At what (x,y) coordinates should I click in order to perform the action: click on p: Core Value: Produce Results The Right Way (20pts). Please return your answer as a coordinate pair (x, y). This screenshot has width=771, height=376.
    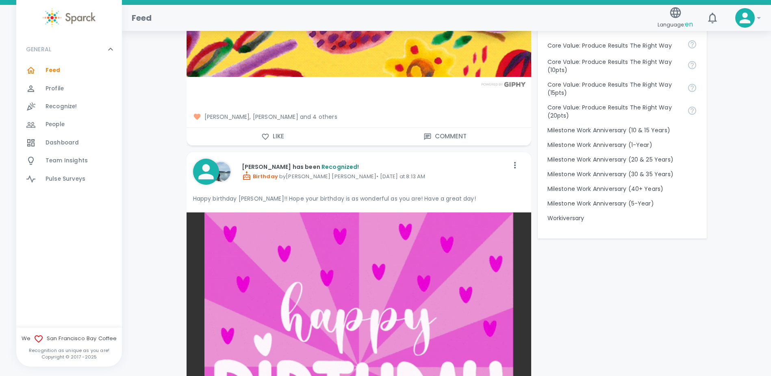
    Looking at the image, I should click on (614, 111).